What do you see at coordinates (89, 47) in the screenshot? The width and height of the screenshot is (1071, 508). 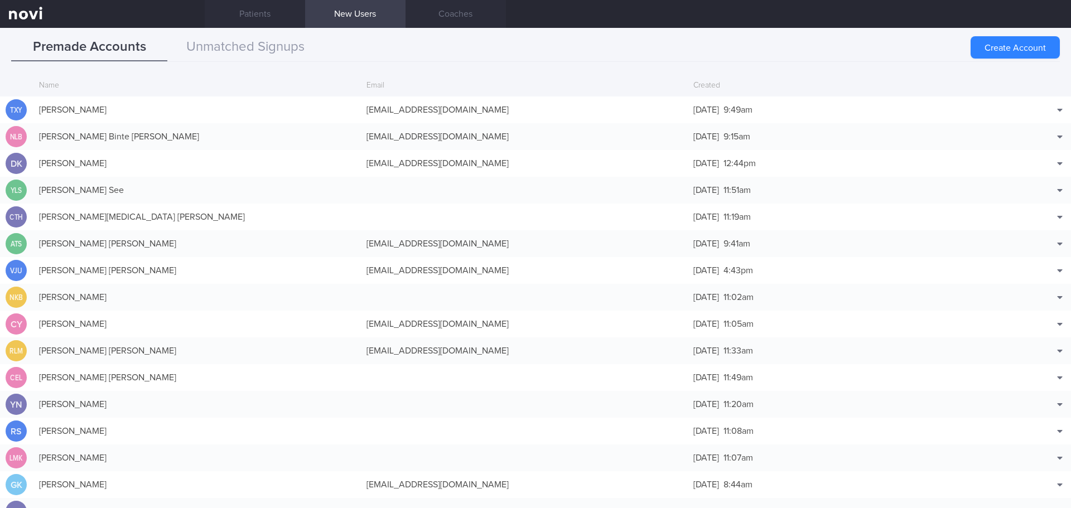 I see `button: Premade Accounts` at bounding box center [89, 47].